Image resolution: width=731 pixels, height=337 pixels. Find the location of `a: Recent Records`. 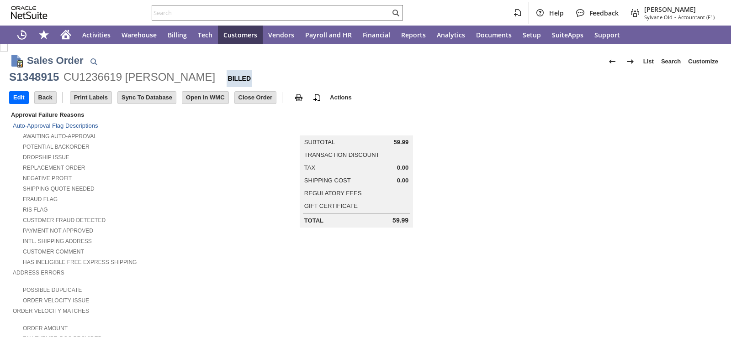

a: Recent Records is located at coordinates (22, 35).